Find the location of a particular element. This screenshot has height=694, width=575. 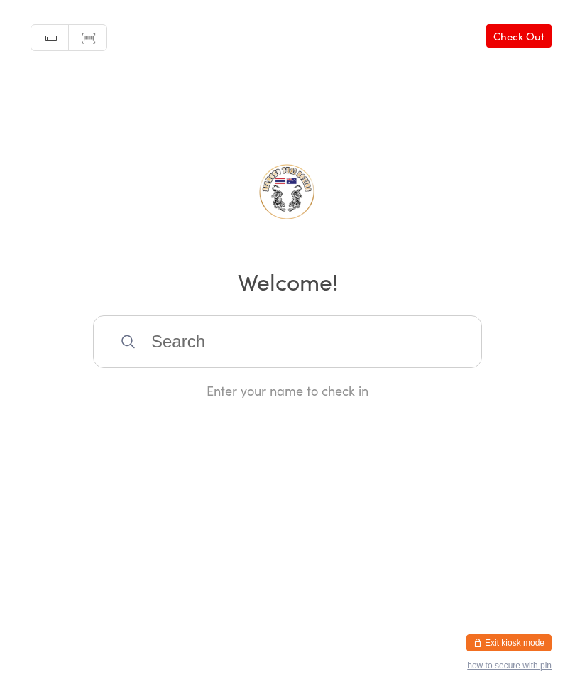

a: Check Out is located at coordinates (519, 36).